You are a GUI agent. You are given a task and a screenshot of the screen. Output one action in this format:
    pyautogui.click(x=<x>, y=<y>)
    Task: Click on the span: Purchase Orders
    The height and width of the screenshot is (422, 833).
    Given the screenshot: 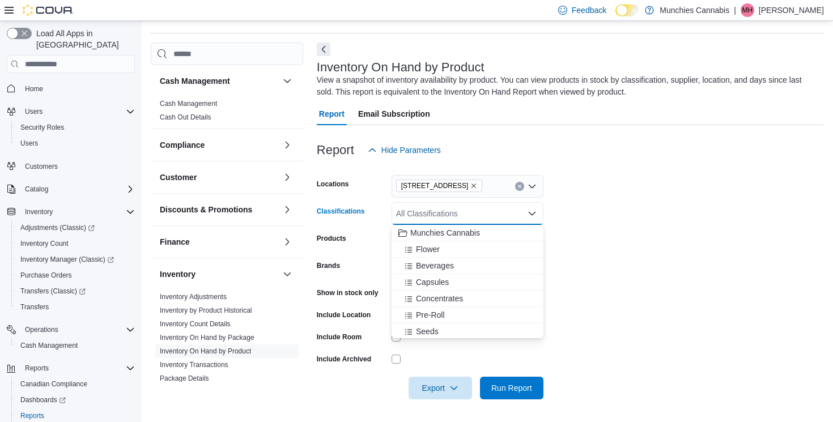 What is the action you would take?
    pyautogui.click(x=75, y=275)
    